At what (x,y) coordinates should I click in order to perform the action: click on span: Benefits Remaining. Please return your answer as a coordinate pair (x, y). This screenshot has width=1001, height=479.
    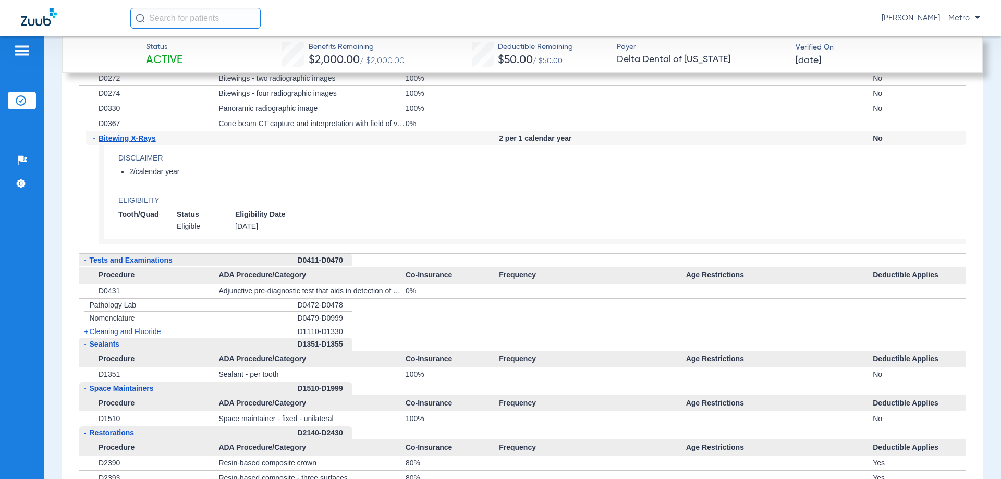
    Looking at the image, I should click on (356, 47).